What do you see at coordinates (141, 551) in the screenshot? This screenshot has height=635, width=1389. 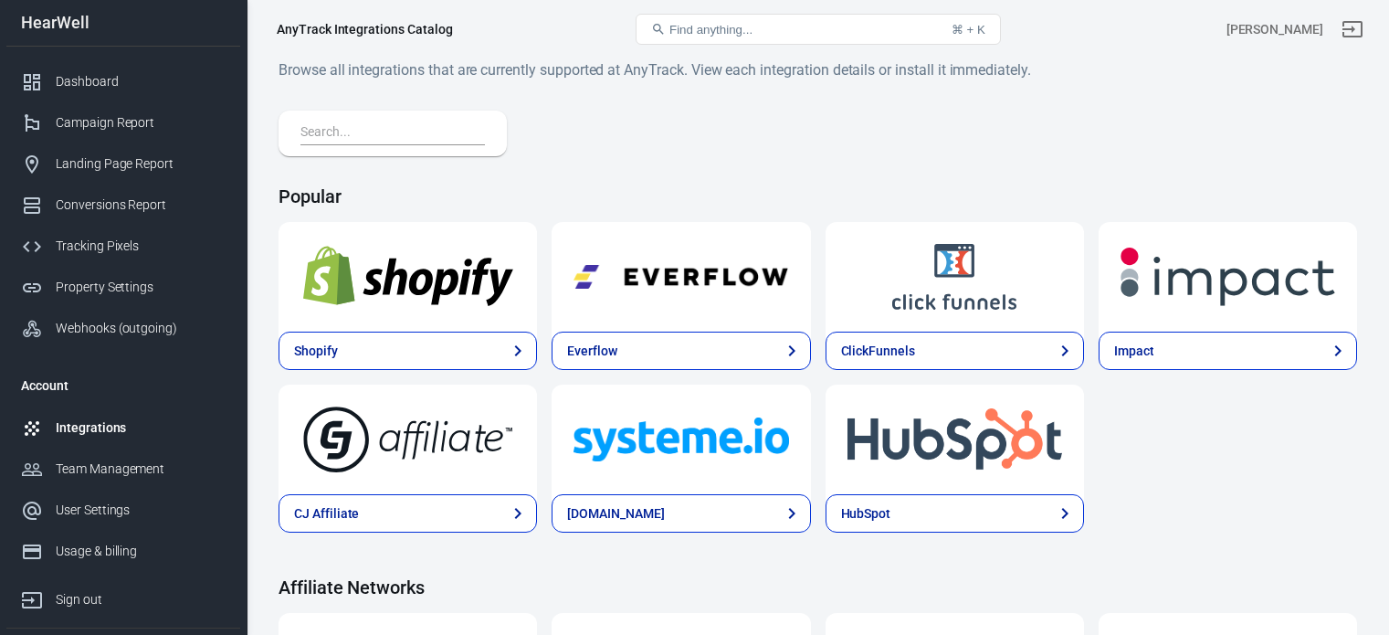 I see `div: Usage & billing` at bounding box center [141, 551].